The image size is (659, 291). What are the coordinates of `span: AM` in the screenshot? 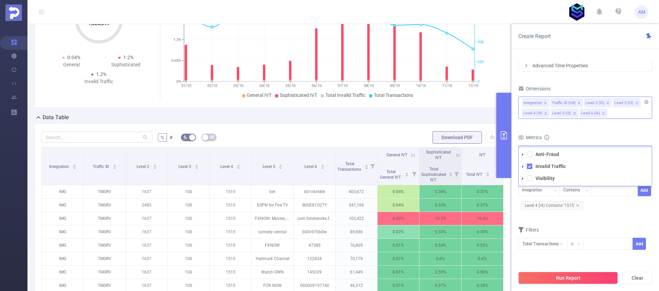 It's located at (641, 12).